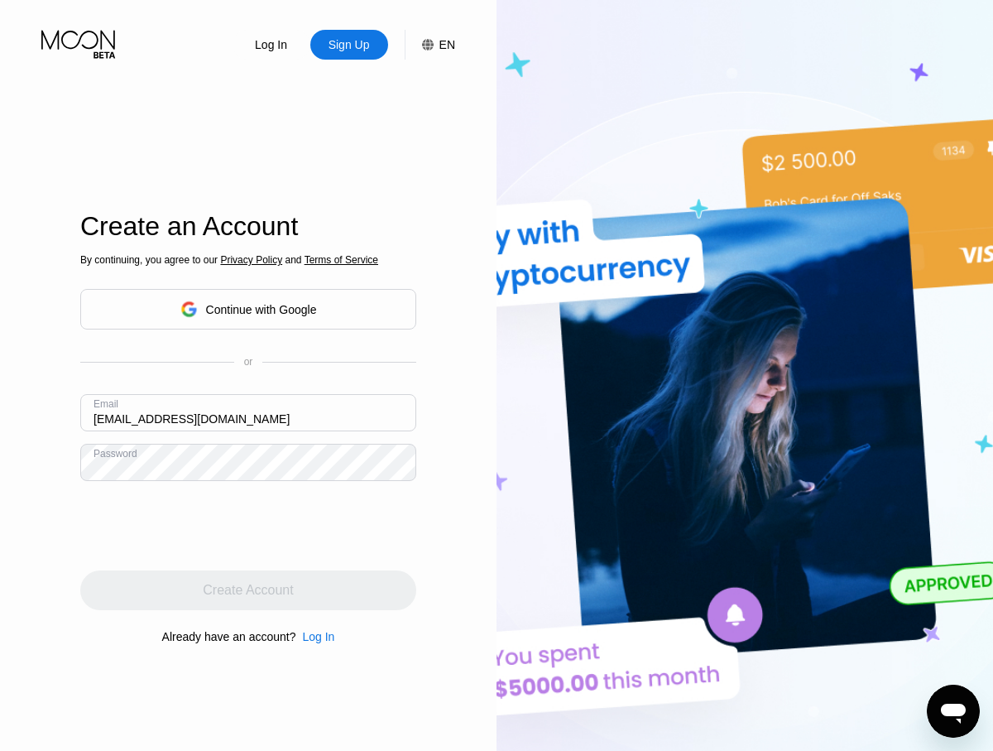 This screenshot has height=751, width=993. Describe the element at coordinates (293, 260) in the screenshot. I see `span: and` at that location.